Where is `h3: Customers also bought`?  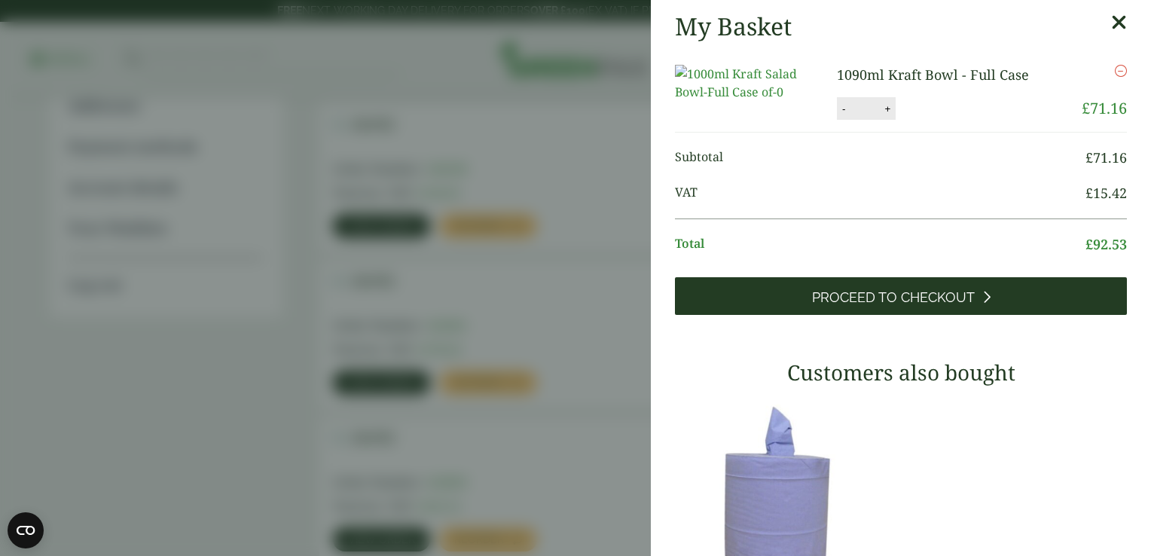
h3: Customers also bought is located at coordinates (901, 373).